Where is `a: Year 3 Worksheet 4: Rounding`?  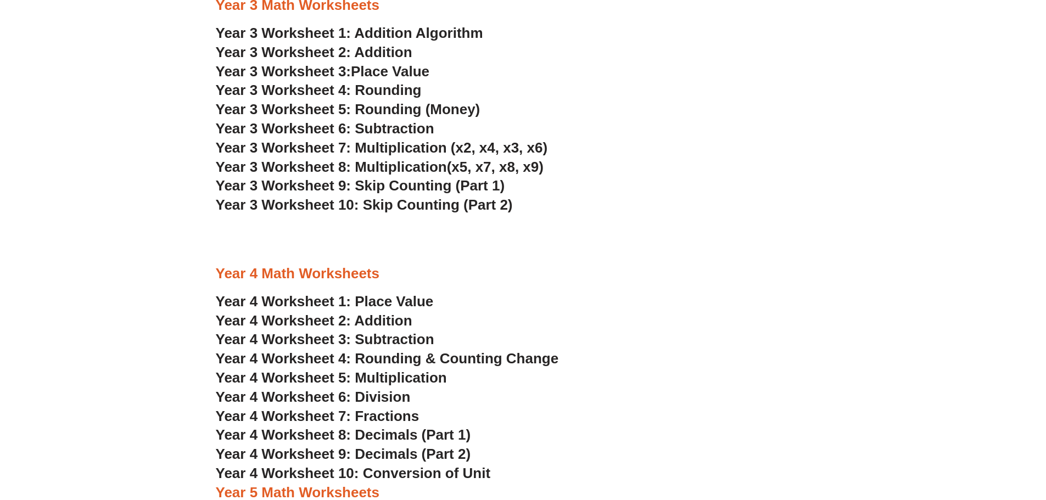
a: Year 3 Worksheet 4: Rounding is located at coordinates (318, 90).